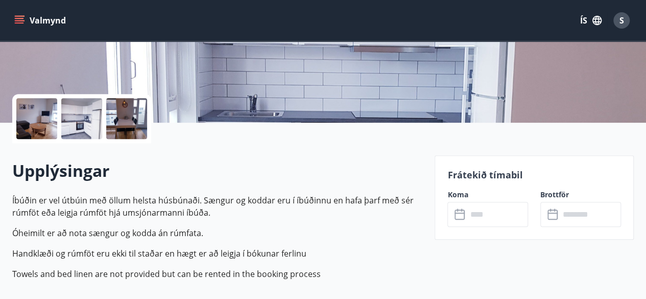 The image size is (646, 299). Describe the element at coordinates (217, 170) in the screenshot. I see `h2: Upplýsingar` at that location.